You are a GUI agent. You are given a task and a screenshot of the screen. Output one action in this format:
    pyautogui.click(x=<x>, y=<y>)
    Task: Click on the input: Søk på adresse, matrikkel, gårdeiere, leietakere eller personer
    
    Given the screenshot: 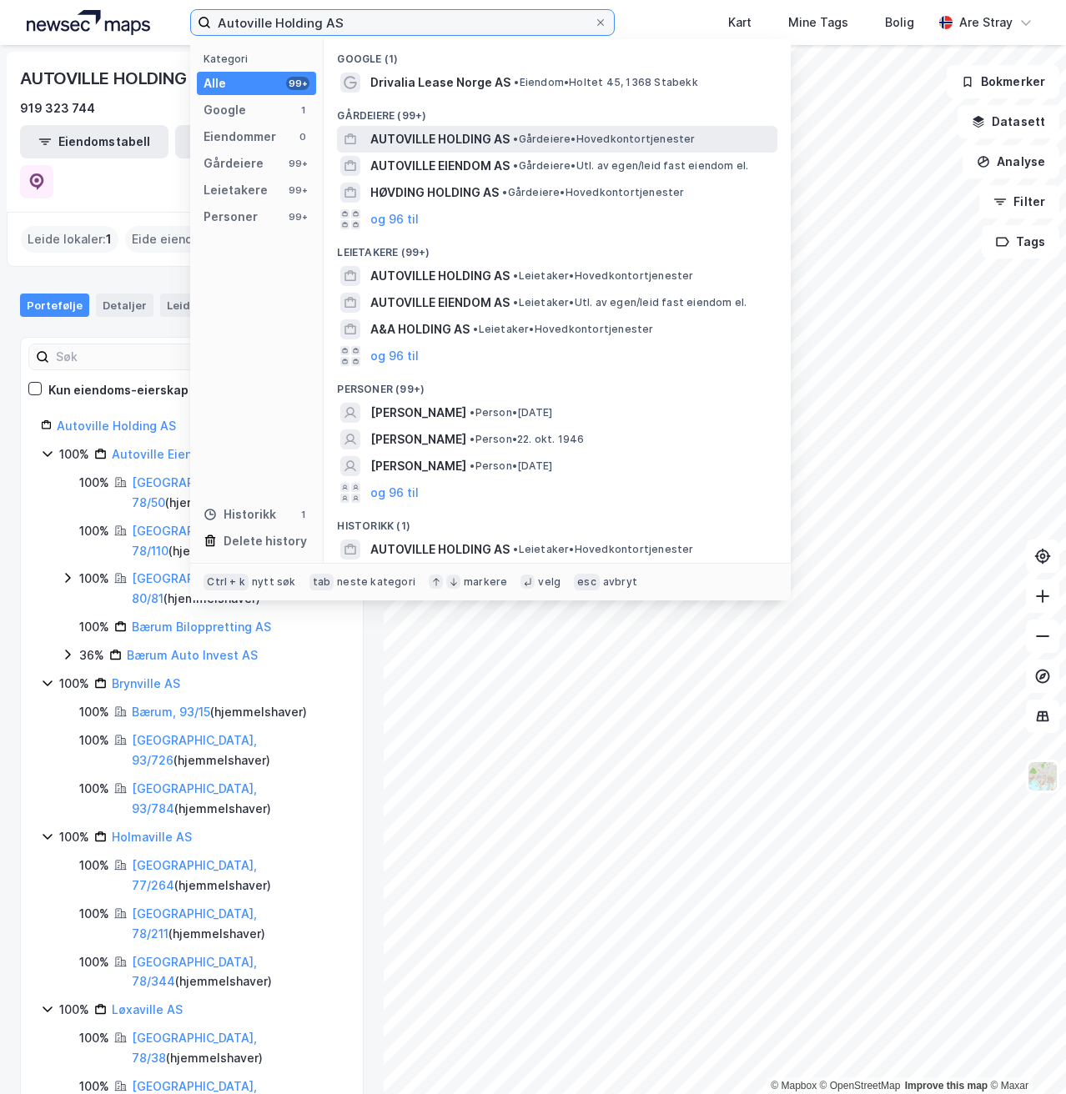 What is the action you would take?
    pyautogui.click(x=402, y=23)
    